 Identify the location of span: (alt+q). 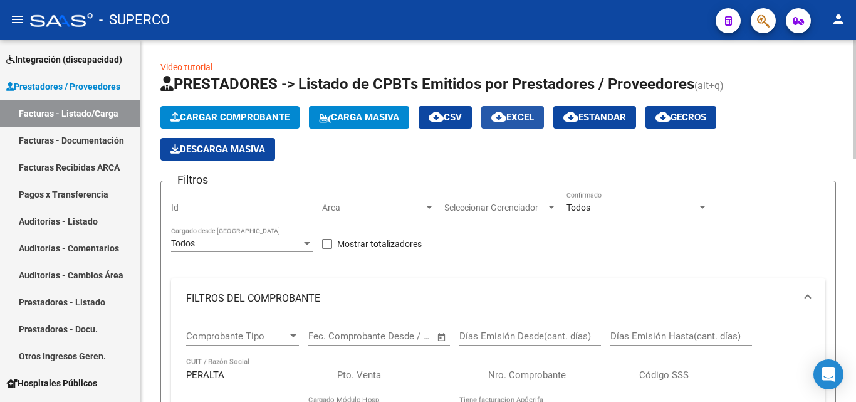
(709, 85).